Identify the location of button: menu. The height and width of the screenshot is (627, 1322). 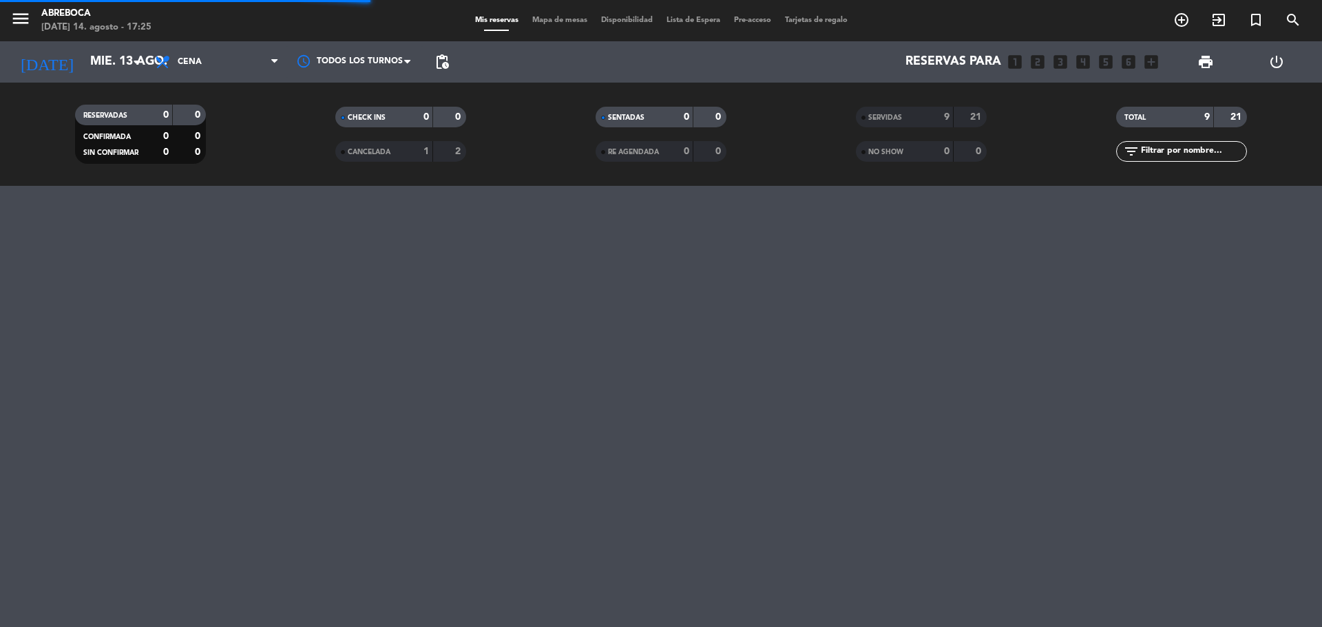
(21, 21).